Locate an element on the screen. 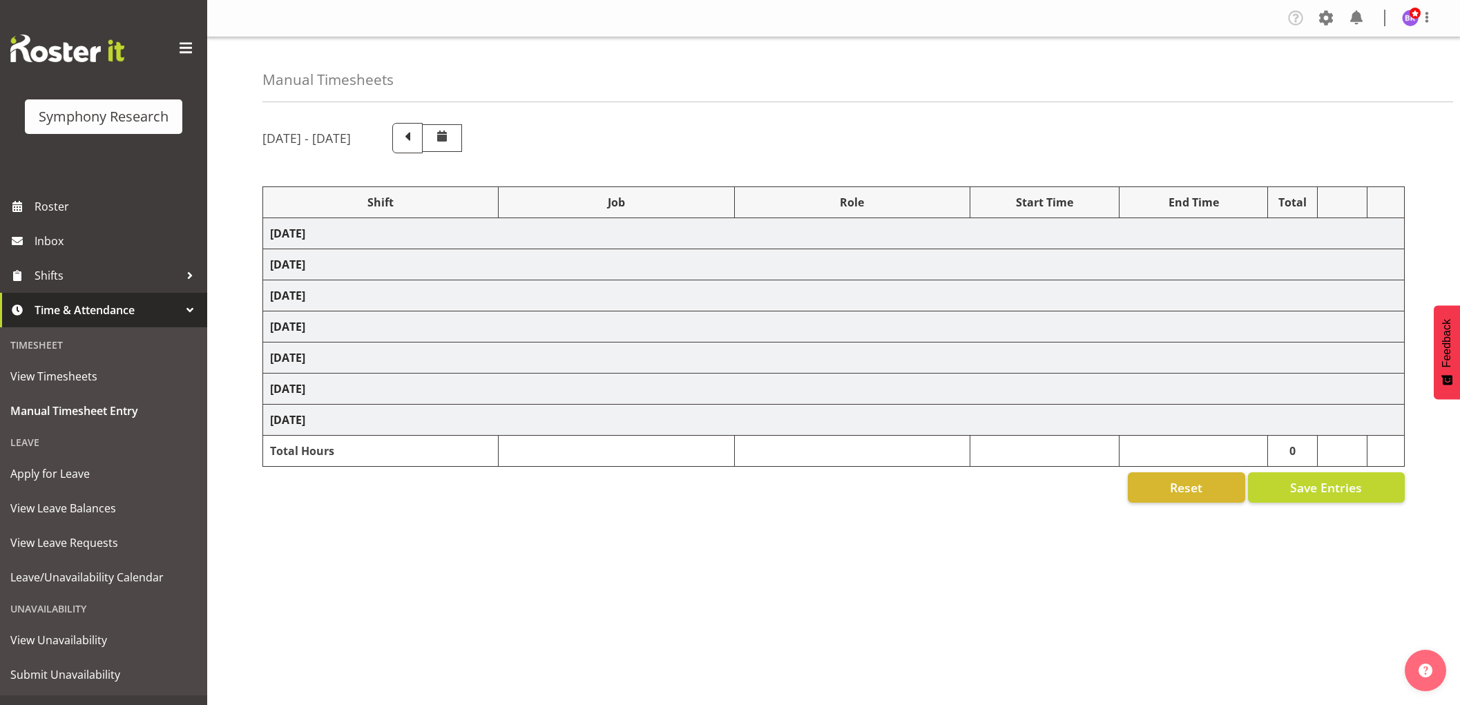 Image resolution: width=1460 pixels, height=705 pixels. img: Rosterit website logo is located at coordinates (67, 48).